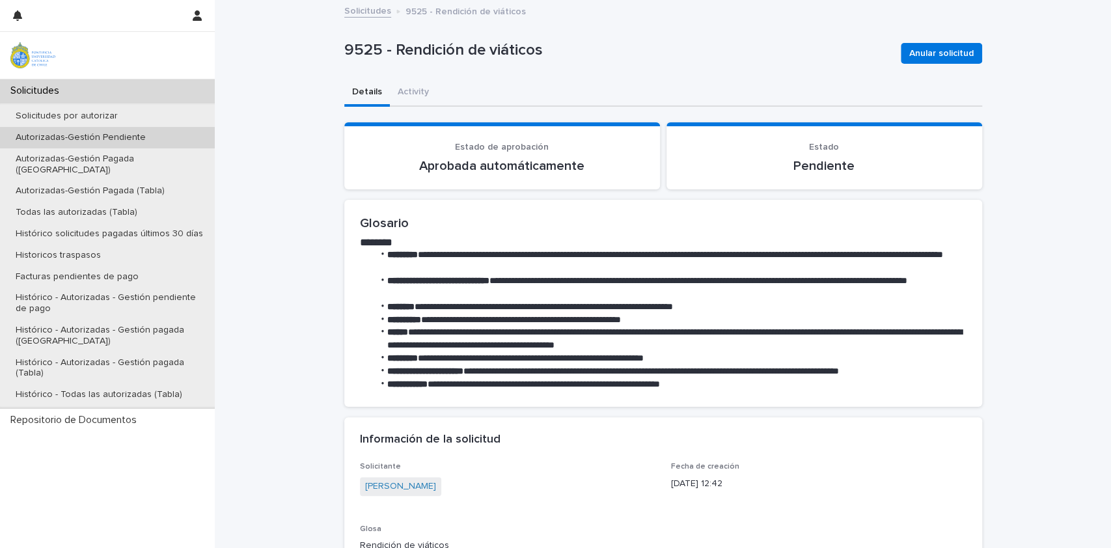 This screenshot has height=548, width=1111. What do you see at coordinates (81, 137) in the screenshot?
I see `p: Autorizadas-Gestión Pendiente` at bounding box center [81, 137].